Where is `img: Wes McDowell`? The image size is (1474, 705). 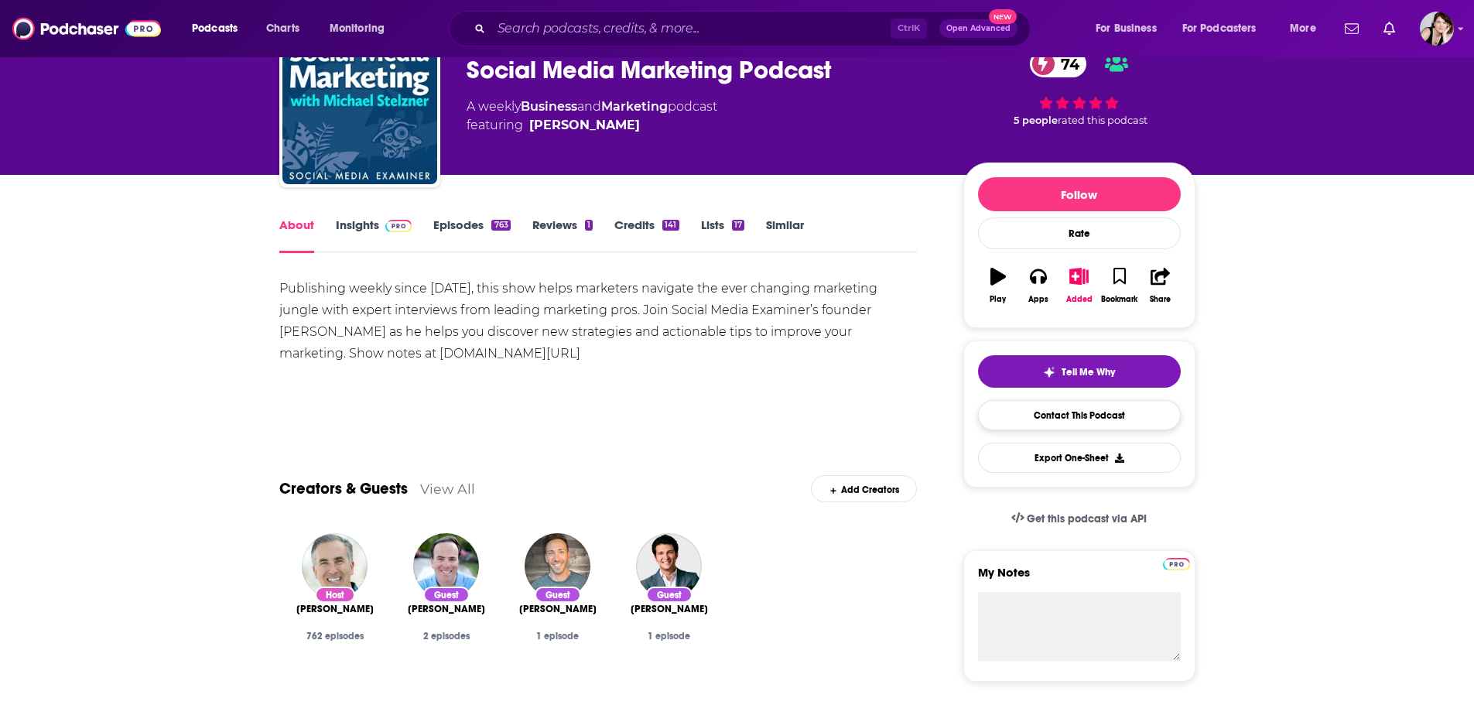
img: Wes McDowell is located at coordinates (557, 566).